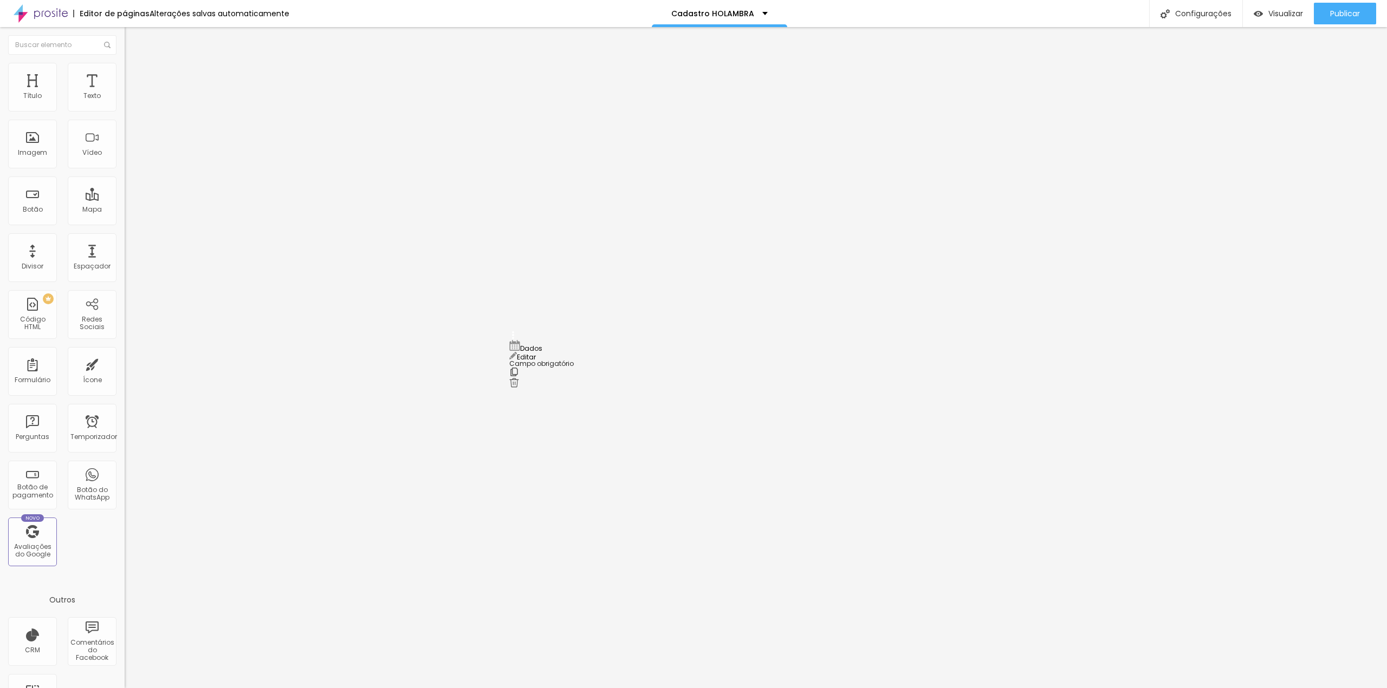  What do you see at coordinates (94, 437) in the screenshot?
I see `font: Temporizador` at bounding box center [94, 437].